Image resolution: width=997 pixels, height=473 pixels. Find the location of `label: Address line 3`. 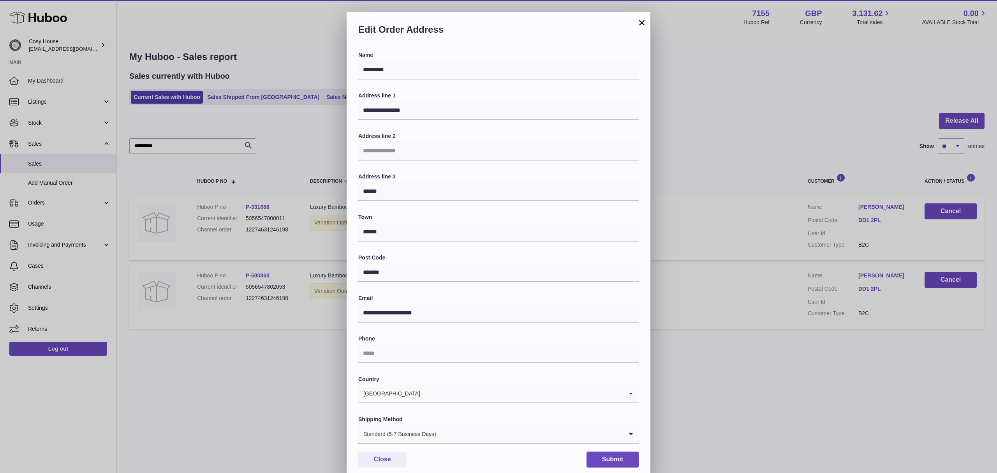

label: Address line 3 is located at coordinates (499, 176).